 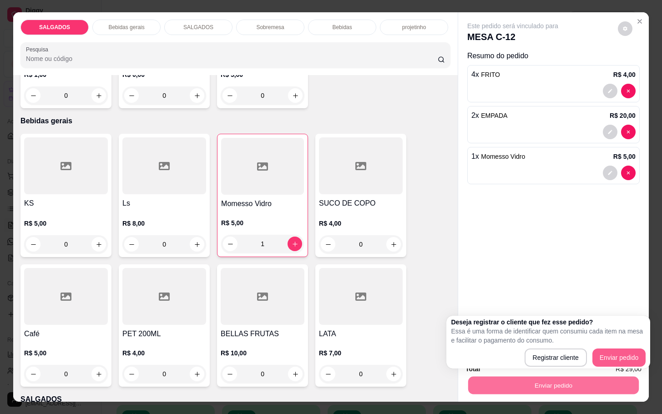 I want to click on p: 2 x, so click(x=489, y=116).